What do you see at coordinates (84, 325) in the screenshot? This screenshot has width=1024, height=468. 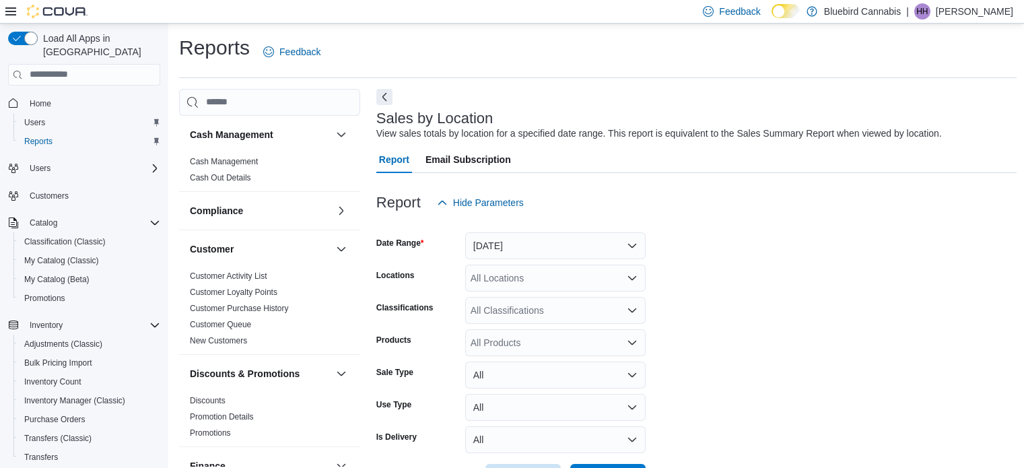 I see `button: Inventory` at bounding box center [84, 325].